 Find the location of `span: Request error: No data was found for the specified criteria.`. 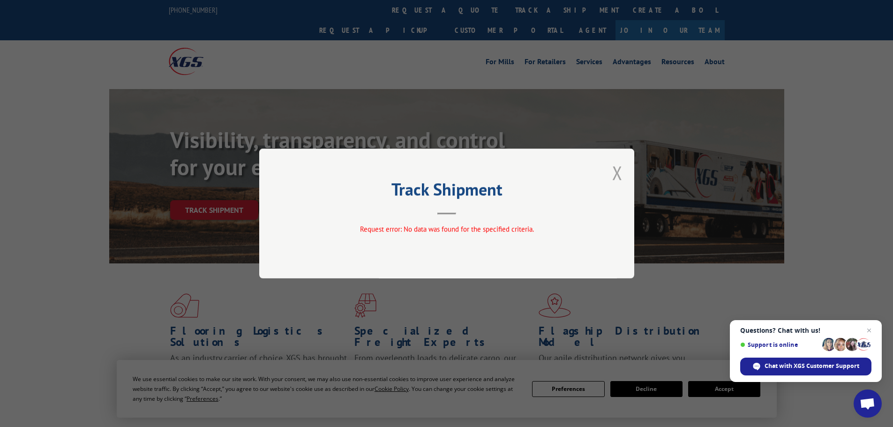

span: Request error: No data was found for the specified criteria. is located at coordinates (446, 229).